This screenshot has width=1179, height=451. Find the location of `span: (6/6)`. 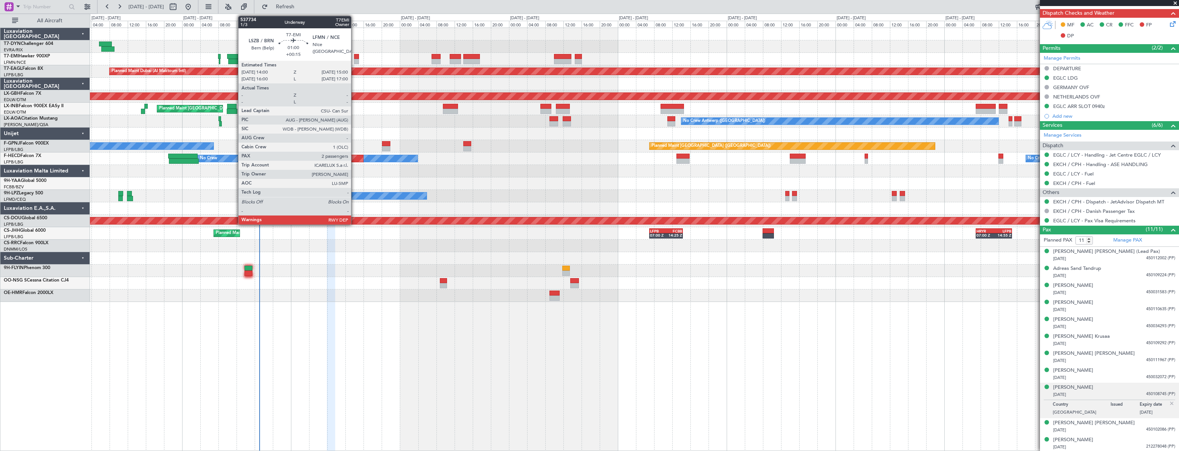

span: (6/6) is located at coordinates (1157, 125).